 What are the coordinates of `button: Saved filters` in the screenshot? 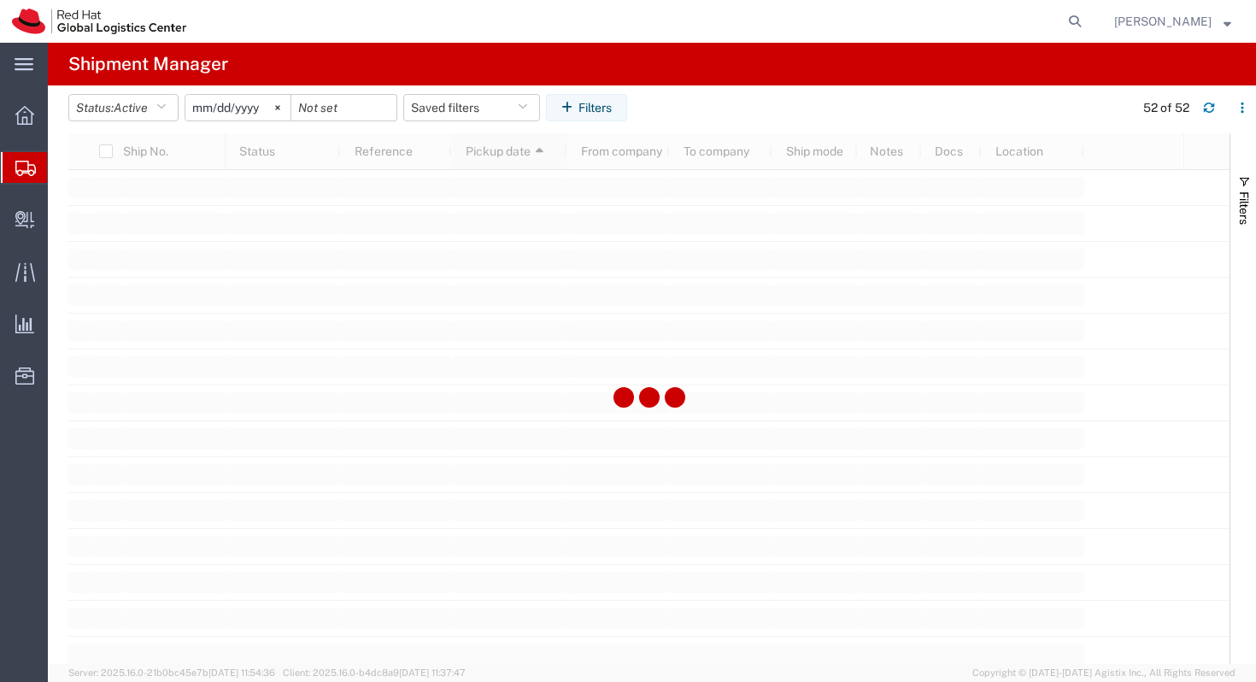 It's located at (472, 108).